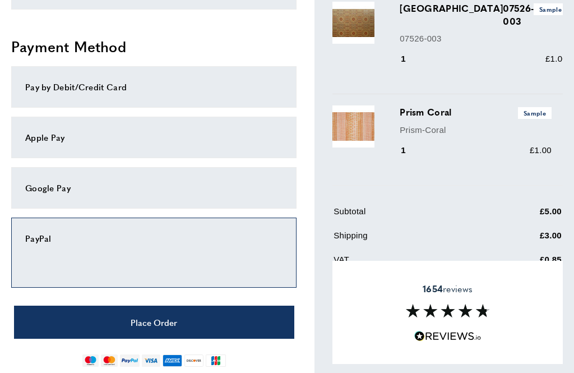  Describe the element at coordinates (129, 360) in the screenshot. I see `img: paypal` at that location.